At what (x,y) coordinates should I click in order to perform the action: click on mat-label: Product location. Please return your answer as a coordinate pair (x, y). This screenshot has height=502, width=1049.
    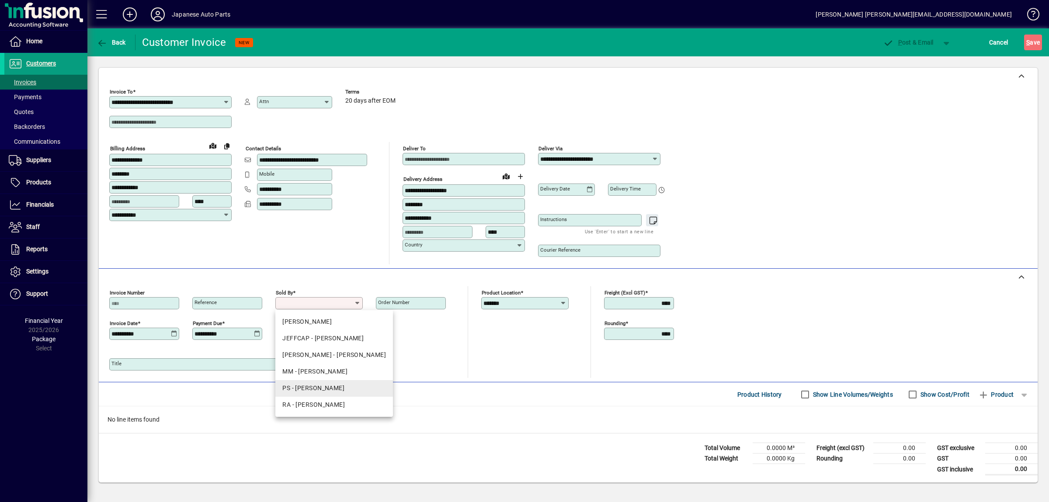
    Looking at the image, I should click on (501, 293).